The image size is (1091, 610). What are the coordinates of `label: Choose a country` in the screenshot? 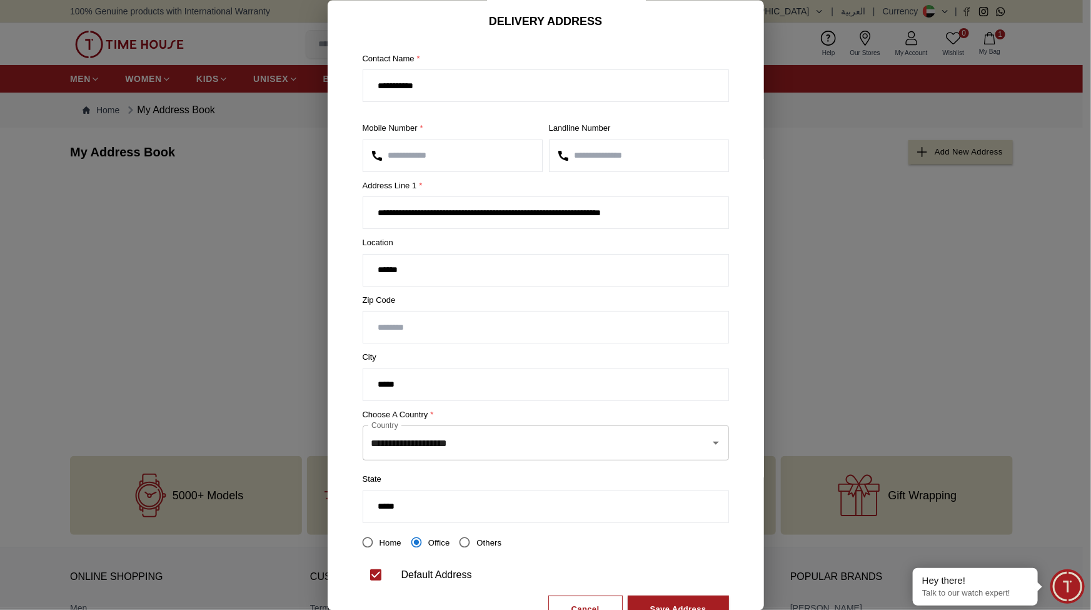 It's located at (546, 415).